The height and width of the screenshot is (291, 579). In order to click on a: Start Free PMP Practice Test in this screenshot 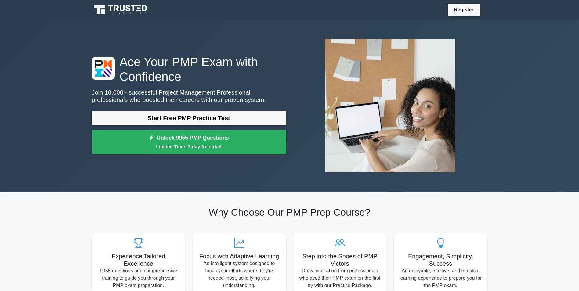, I will do `click(189, 118)`.